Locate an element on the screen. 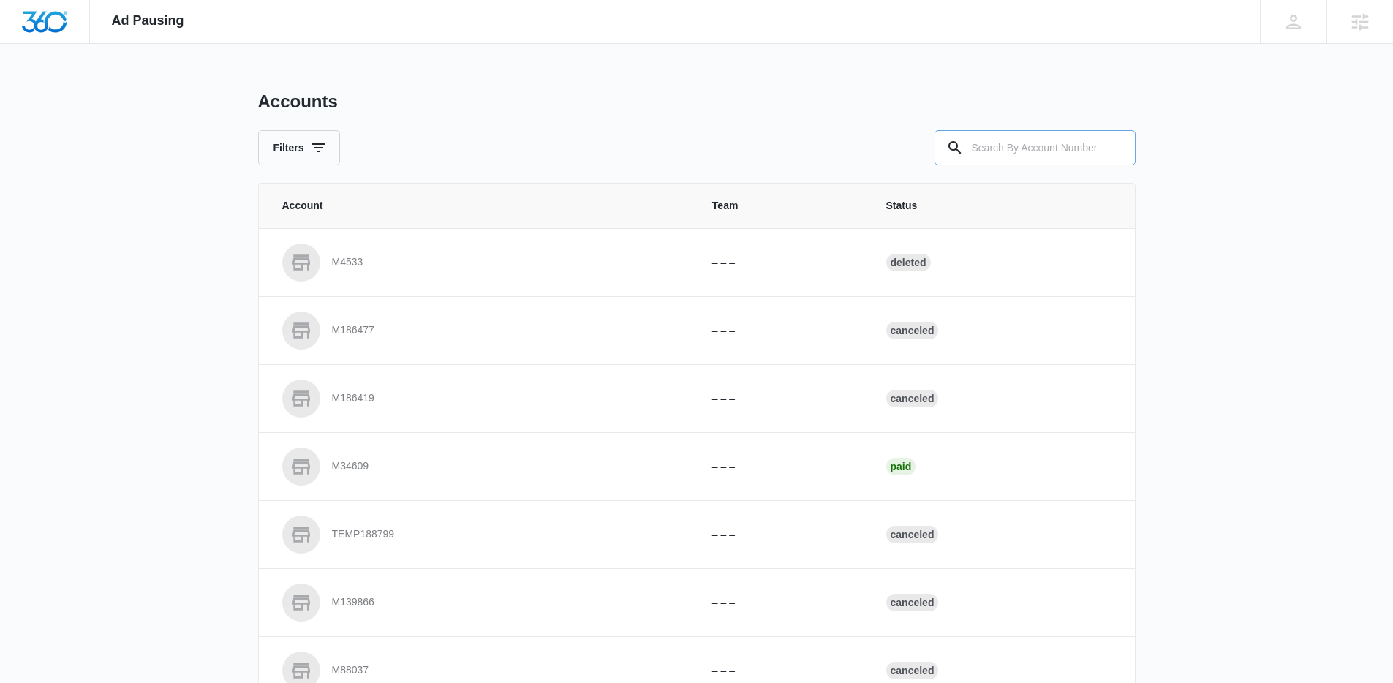 The width and height of the screenshot is (1393, 683). input: Search By Account Number is located at coordinates (1035, 148).